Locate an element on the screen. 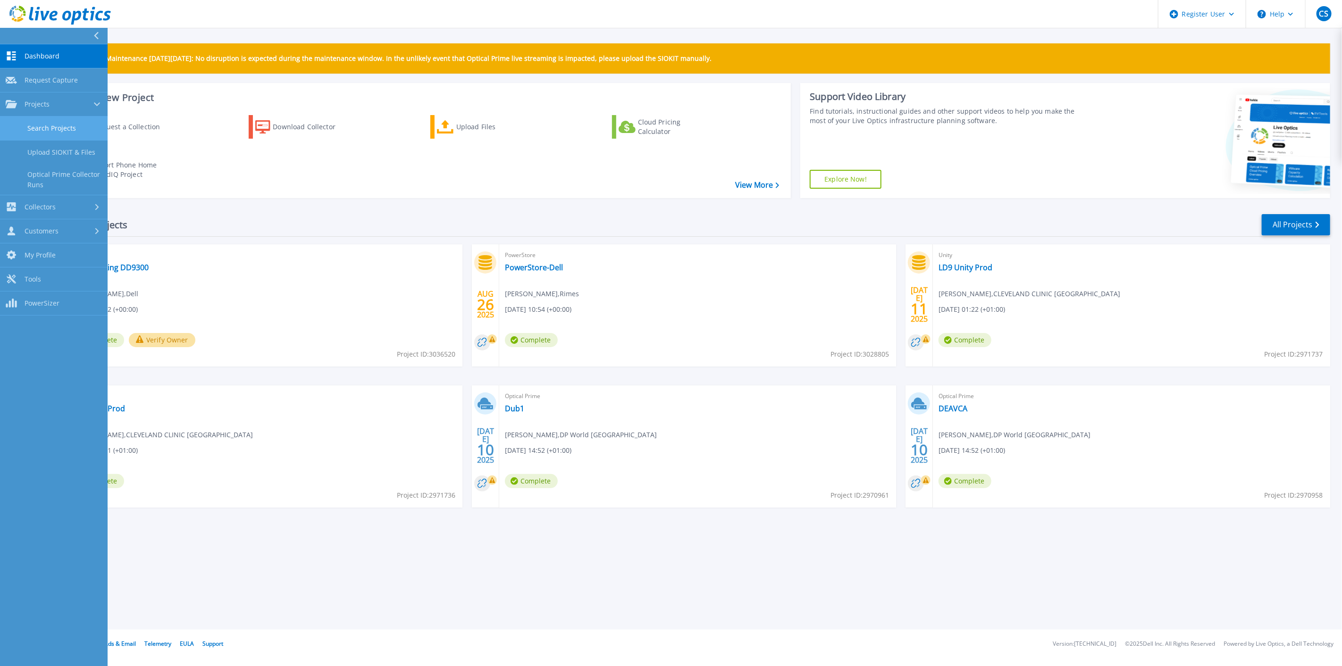 Image resolution: width=1342 pixels, height=666 pixels. div: Support Video Library is located at coordinates (947, 97).